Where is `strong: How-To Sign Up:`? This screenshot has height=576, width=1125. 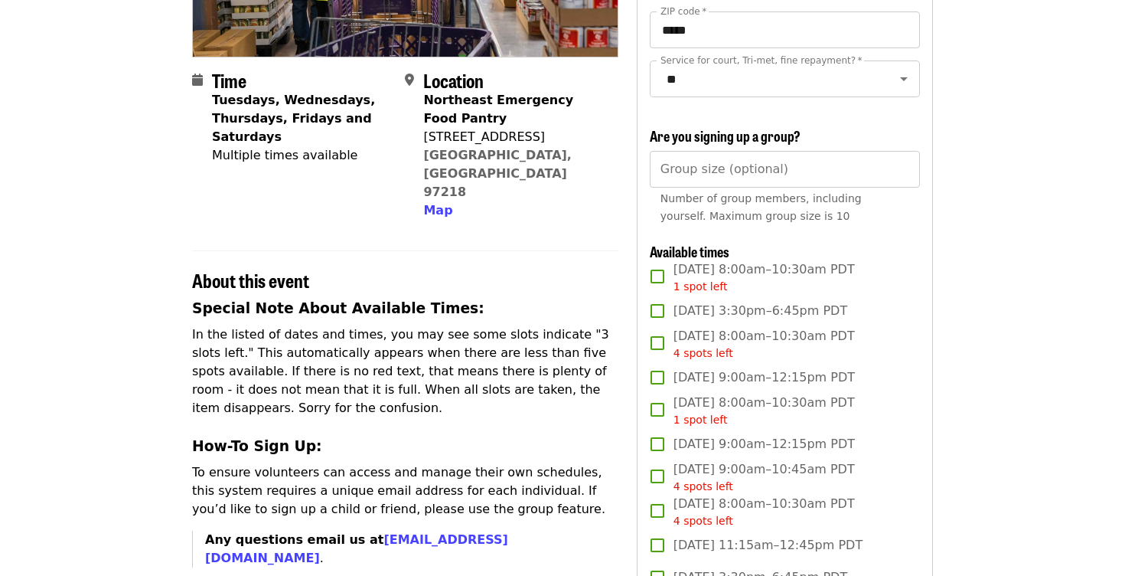 strong: How-To Sign Up: is located at coordinates (257, 445).